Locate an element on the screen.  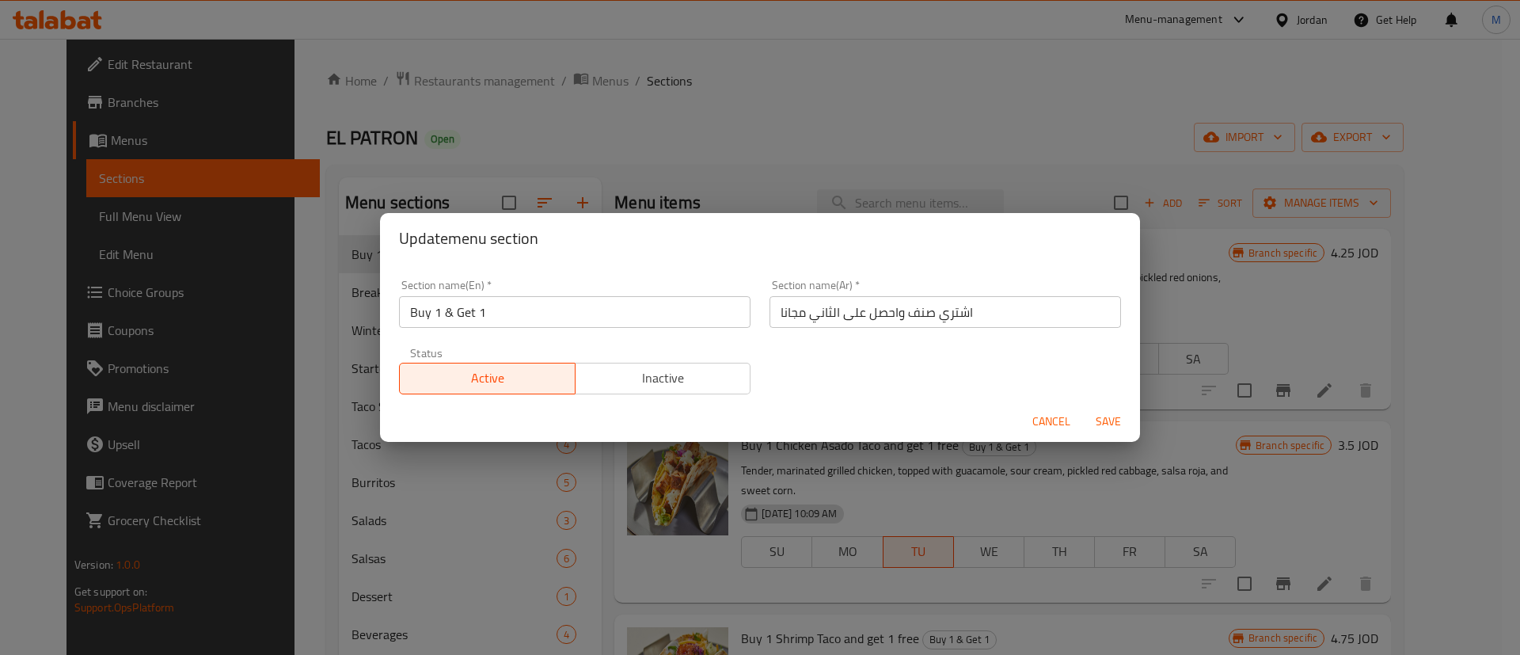
h2: Update menu section is located at coordinates (760, 238).